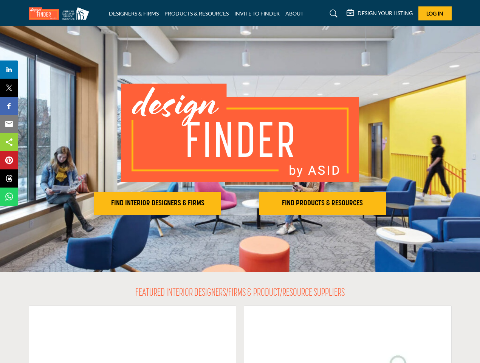 The width and height of the screenshot is (480, 363). What do you see at coordinates (379, 14) in the screenshot?
I see `div: DESIGN YOUR LISTING` at bounding box center [379, 14].